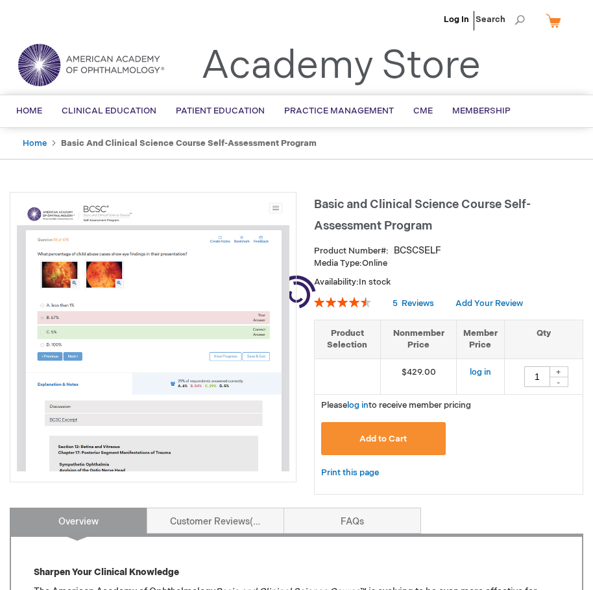 This screenshot has width=593, height=590. What do you see at coordinates (417, 251) in the screenshot?
I see `div: BCSCSELF` at bounding box center [417, 251].